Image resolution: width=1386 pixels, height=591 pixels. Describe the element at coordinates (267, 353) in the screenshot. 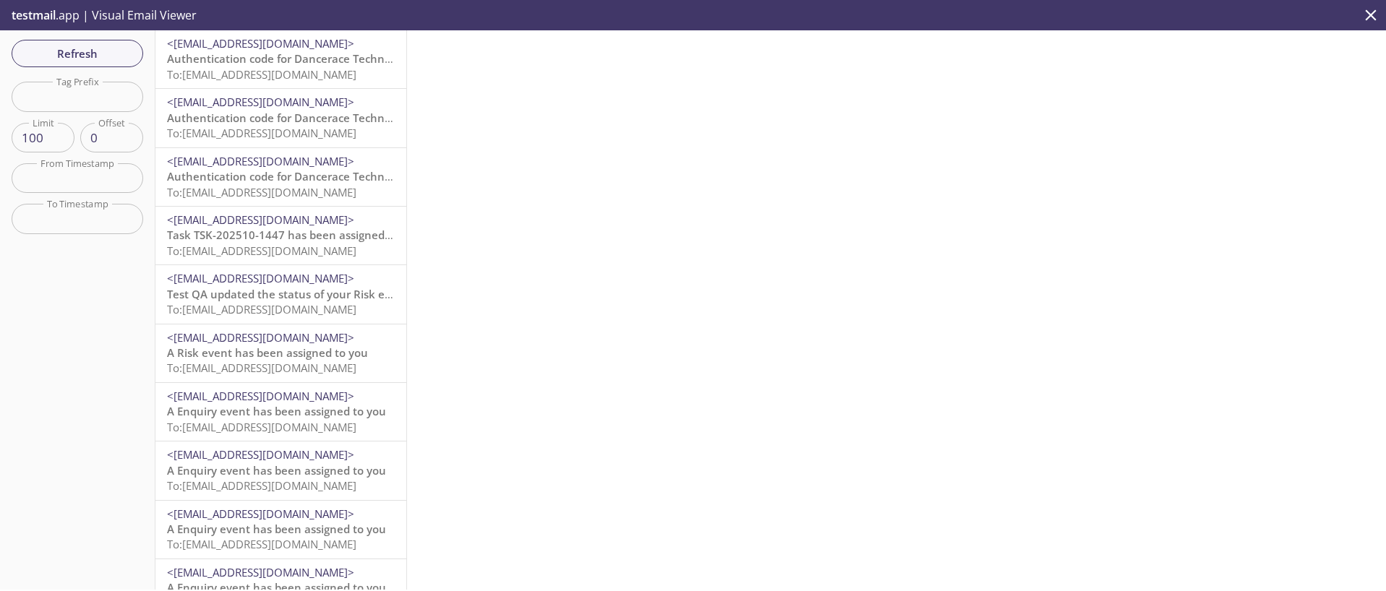

I see `span: A Risk event has been assigned to you` at that location.